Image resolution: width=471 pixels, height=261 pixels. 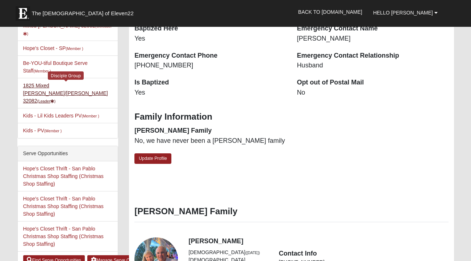 I want to click on strong: Contact Info, so click(x=298, y=253).